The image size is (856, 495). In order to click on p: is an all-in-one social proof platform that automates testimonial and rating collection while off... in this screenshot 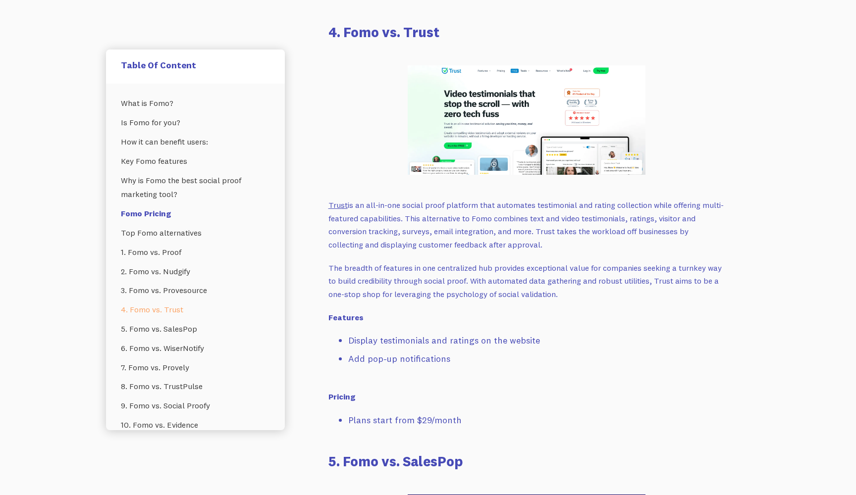, I will do `click(527, 225)`.